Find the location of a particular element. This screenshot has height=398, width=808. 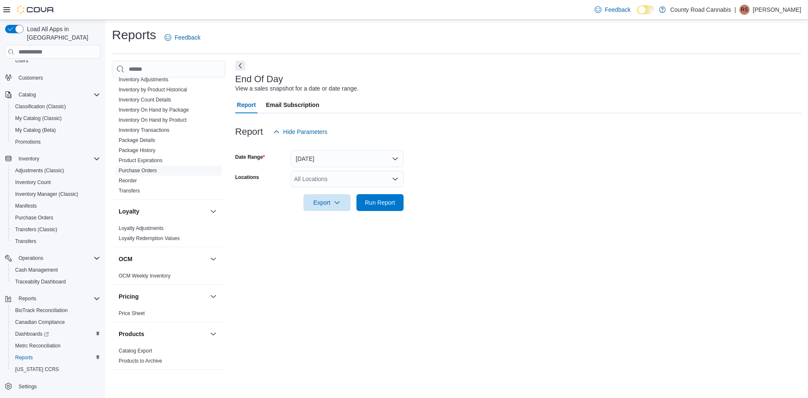

button: Manifests is located at coordinates (56, 206).